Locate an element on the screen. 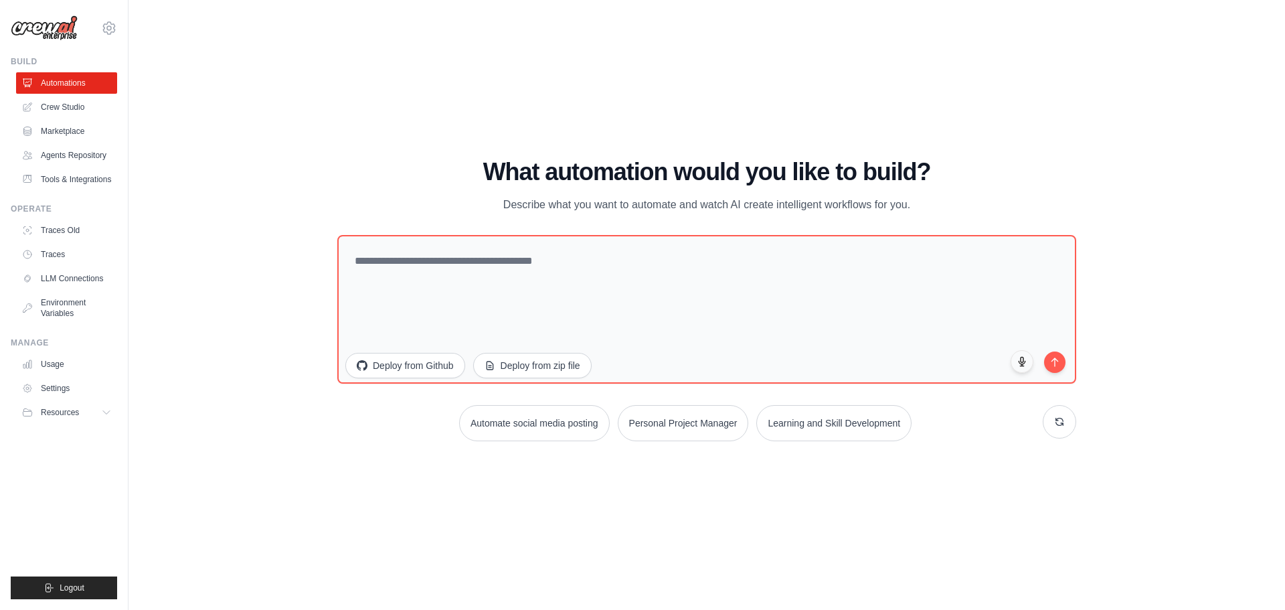  a: Crew Studio is located at coordinates (66, 107).